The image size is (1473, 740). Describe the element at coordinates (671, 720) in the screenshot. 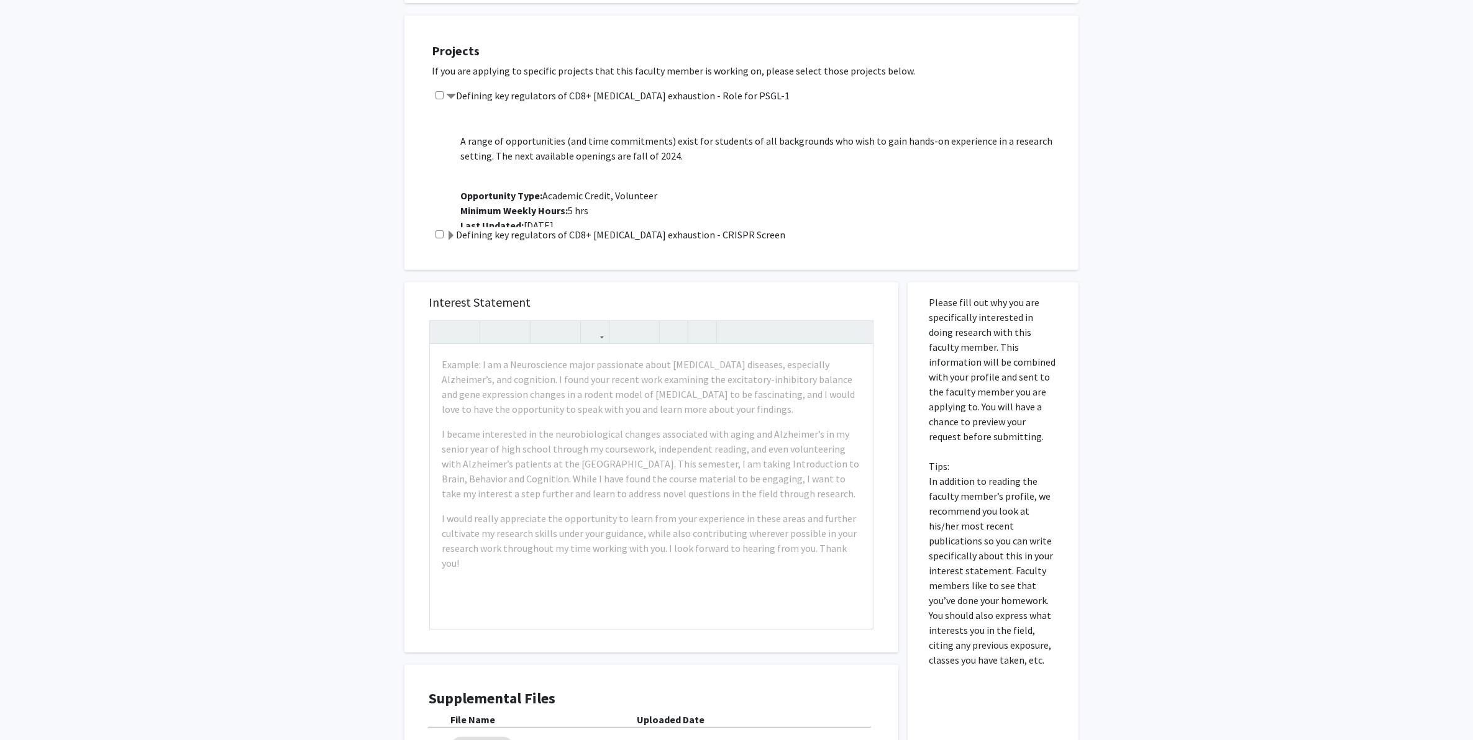

I see `b: Uploaded Date` at that location.